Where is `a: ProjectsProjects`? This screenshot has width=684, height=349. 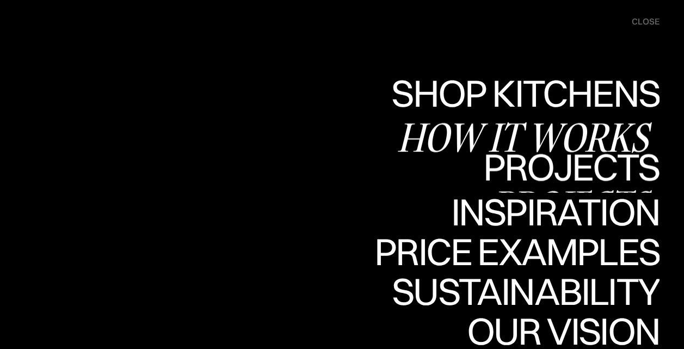 a: ProjectsProjects is located at coordinates (571, 173).